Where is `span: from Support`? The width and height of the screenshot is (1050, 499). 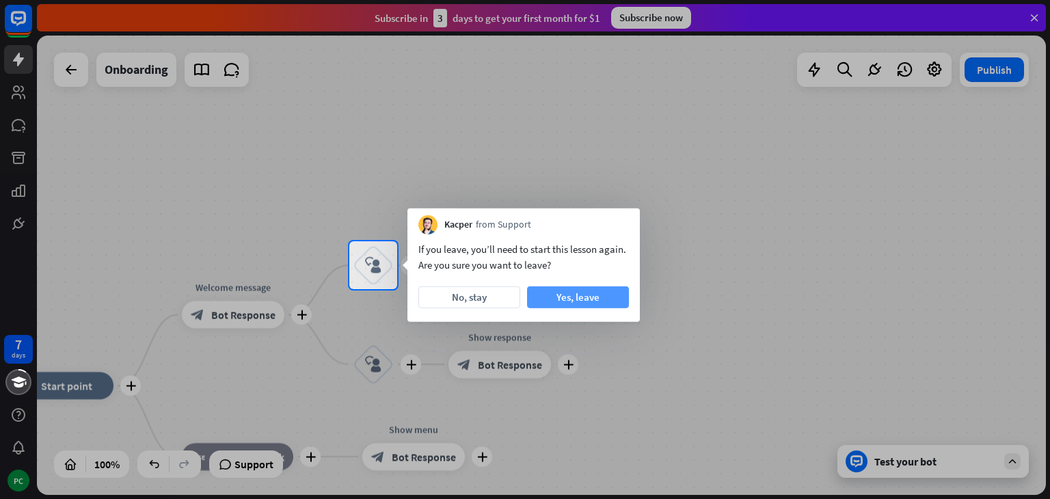
span: from Support is located at coordinates (503, 225).